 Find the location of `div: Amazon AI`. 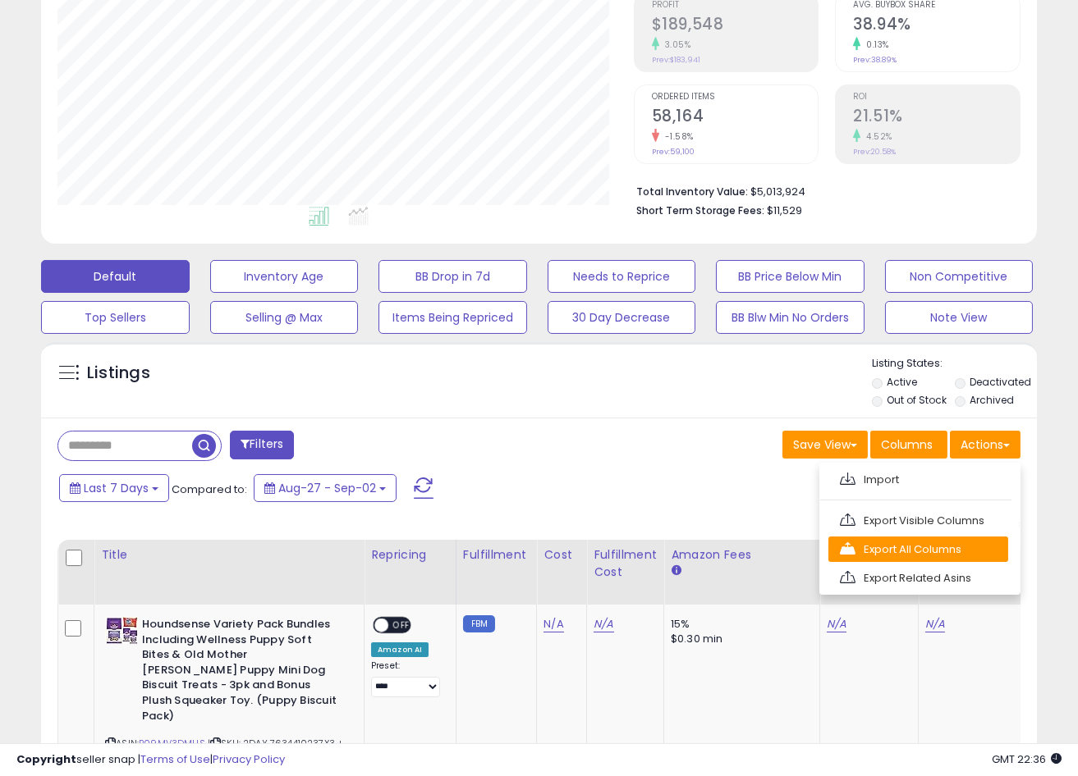

div: Amazon AI is located at coordinates (400, 650).